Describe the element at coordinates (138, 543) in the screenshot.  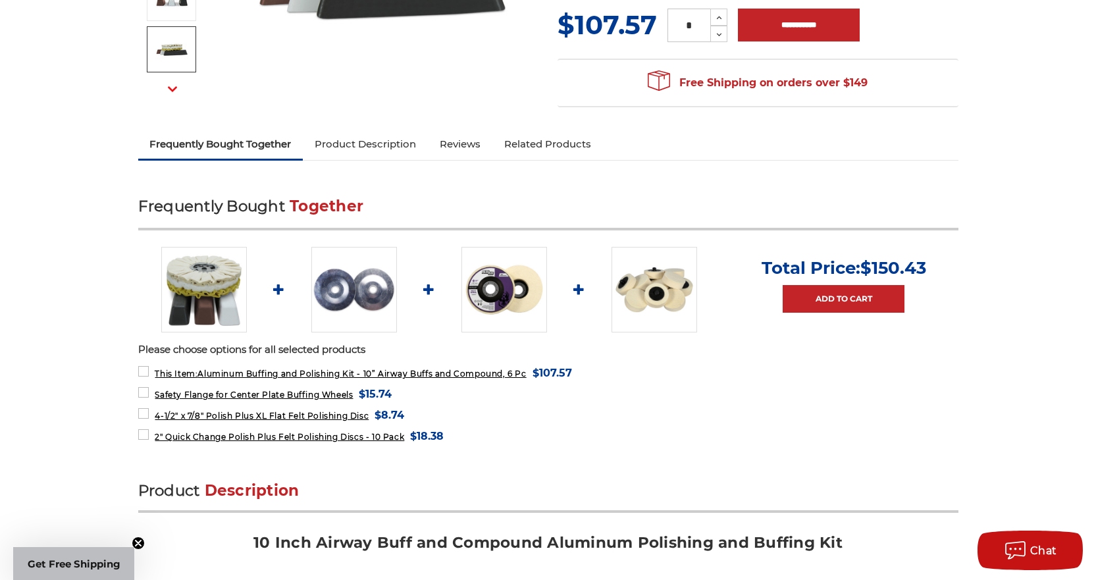
I see `button: Close teaser` at that location.